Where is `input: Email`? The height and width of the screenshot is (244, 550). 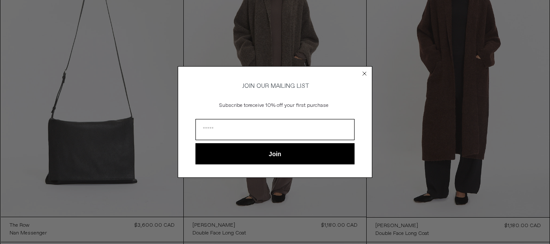 input: Email is located at coordinates (275, 129).